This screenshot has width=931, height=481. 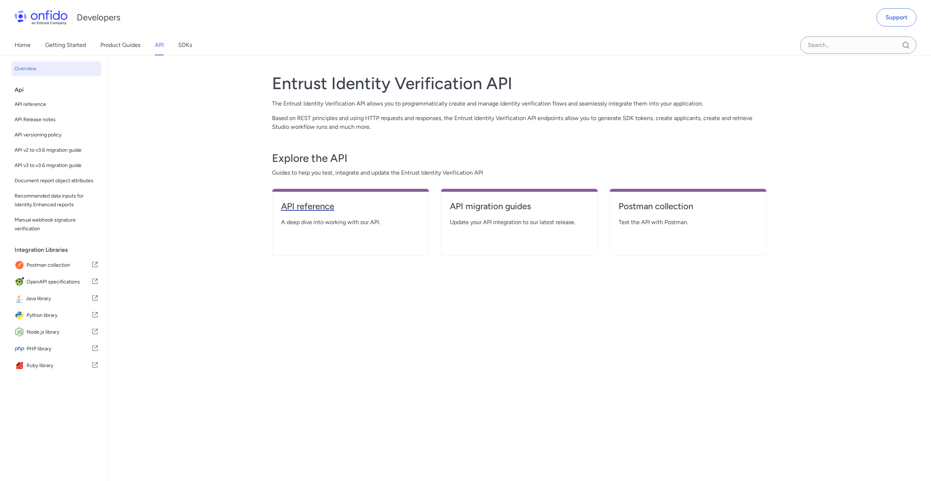 What do you see at coordinates (350, 222) in the screenshot?
I see `span: A deep dive into working with our API.` at bounding box center [350, 222].